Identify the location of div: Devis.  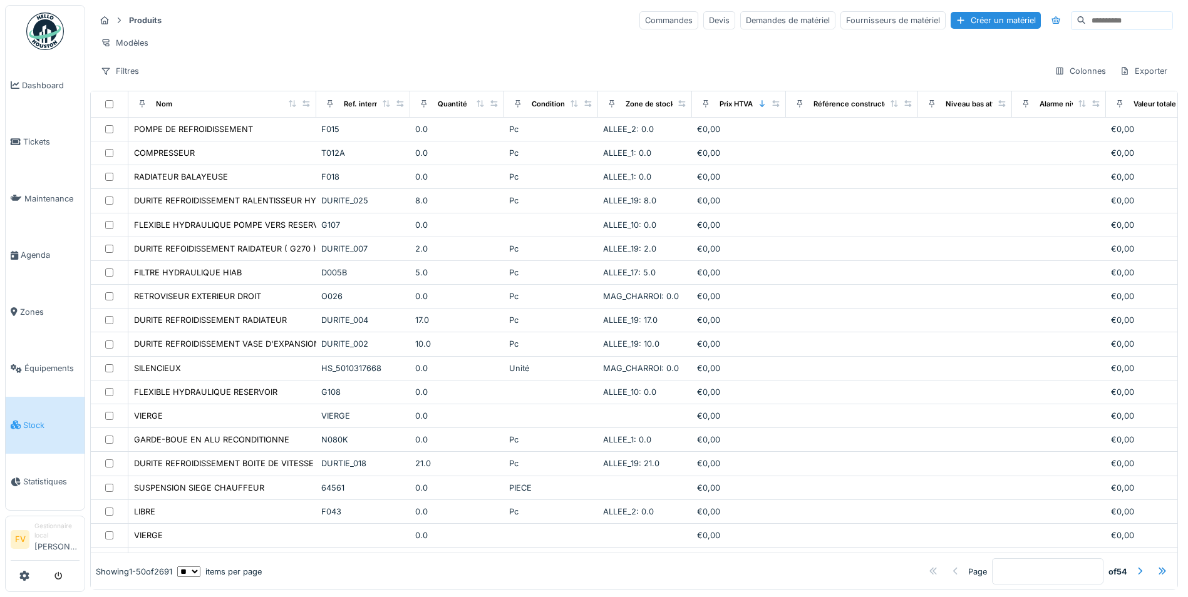
(719, 20).